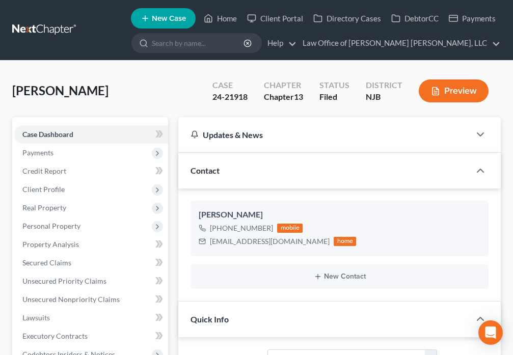 The image size is (513, 355). Describe the element at coordinates (415, 18) in the screenshot. I see `a: DebtorCC` at that location.